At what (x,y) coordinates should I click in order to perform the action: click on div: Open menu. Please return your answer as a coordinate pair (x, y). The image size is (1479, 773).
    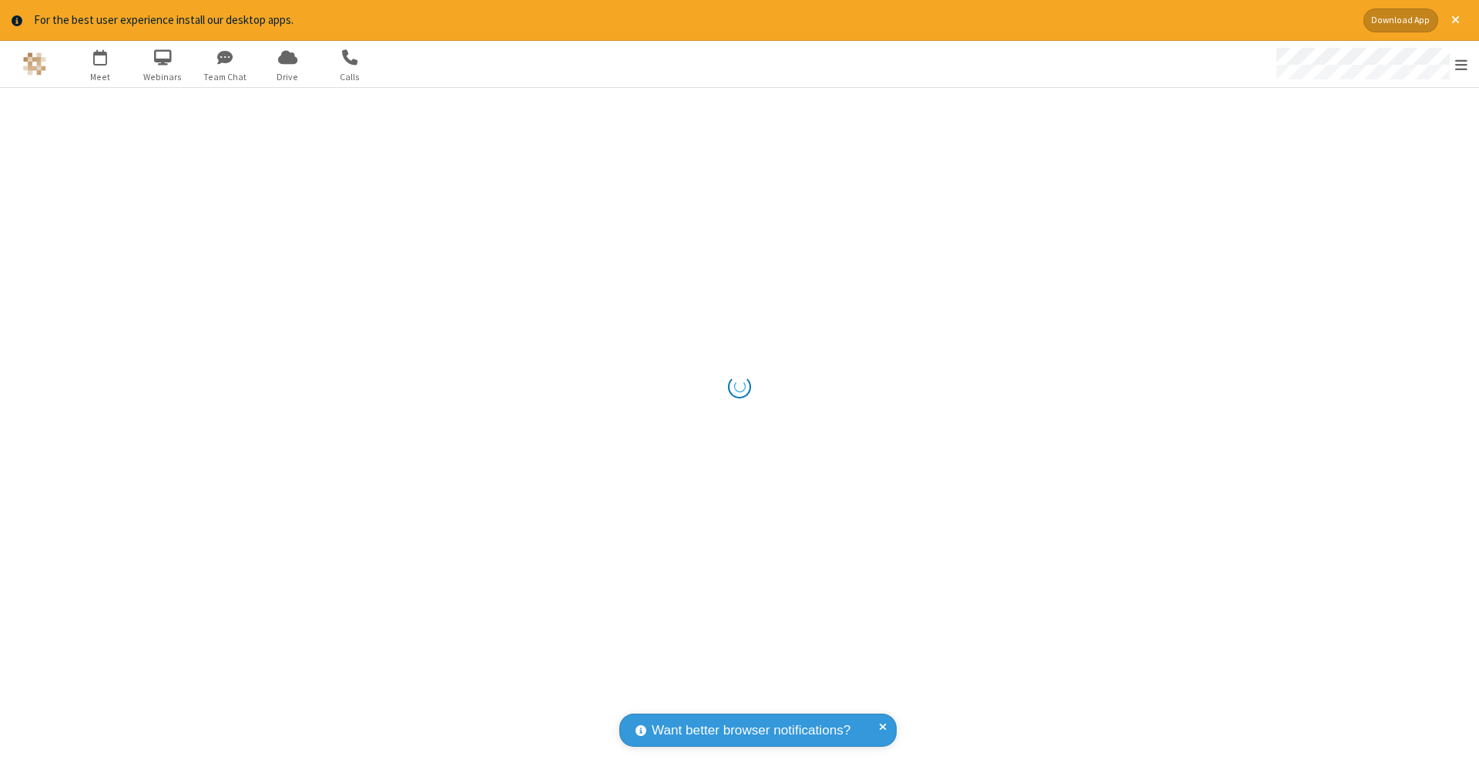
    Looking at the image, I should click on (1370, 64).